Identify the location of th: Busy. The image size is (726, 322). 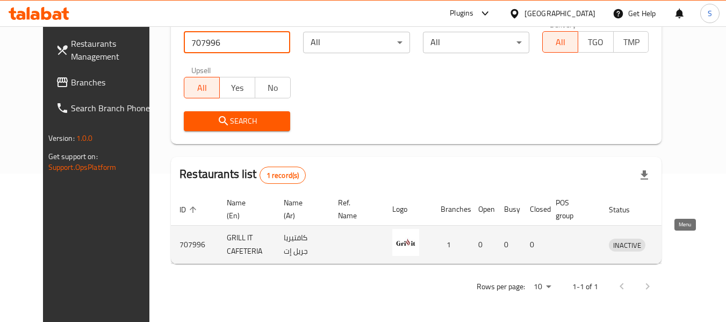
(509, 209).